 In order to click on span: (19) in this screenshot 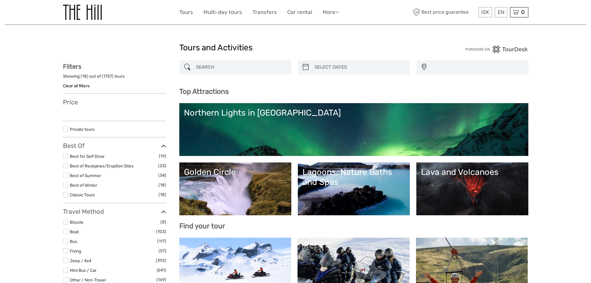, I will do `click(163, 156)`.